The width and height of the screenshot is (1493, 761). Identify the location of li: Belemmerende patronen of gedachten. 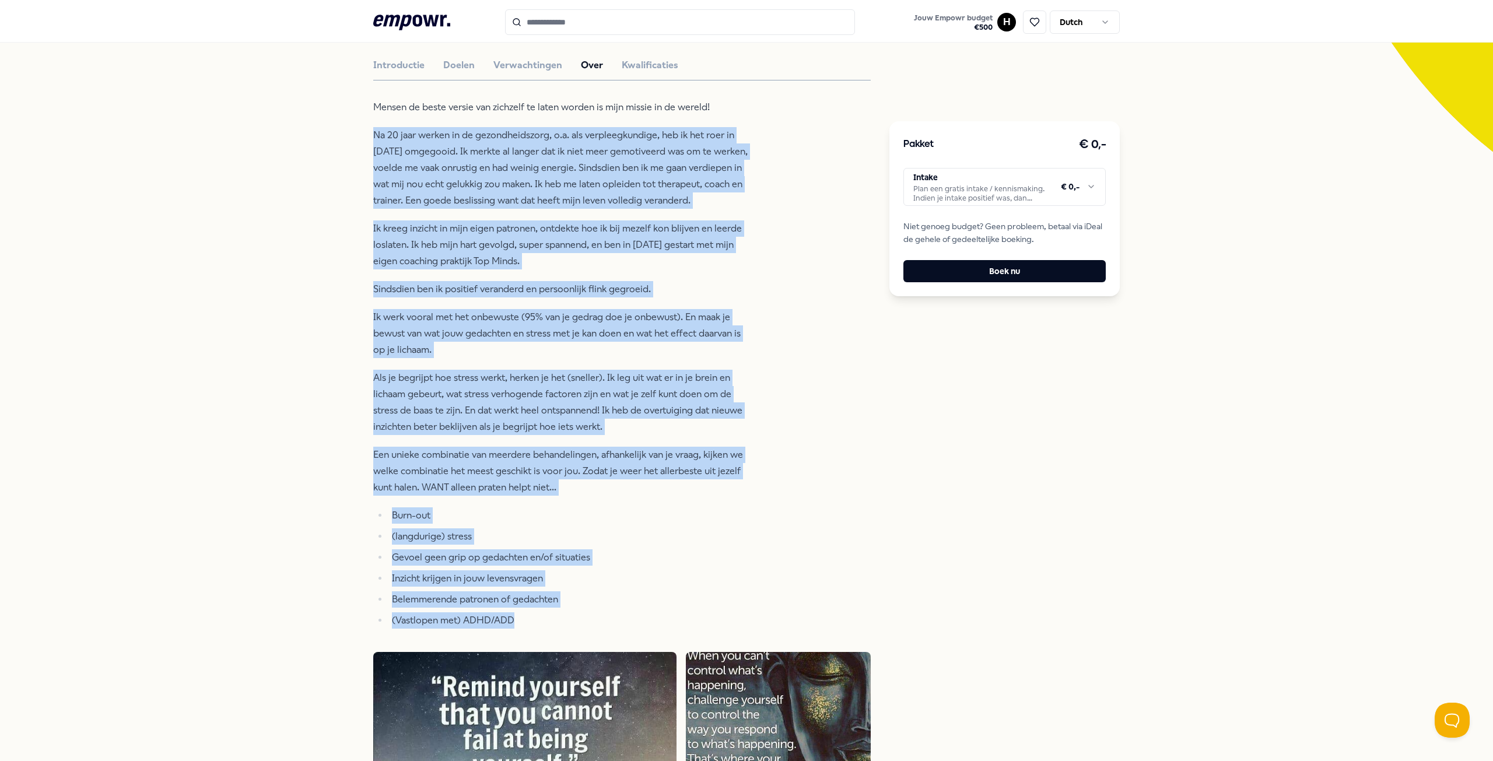
(570, 599).